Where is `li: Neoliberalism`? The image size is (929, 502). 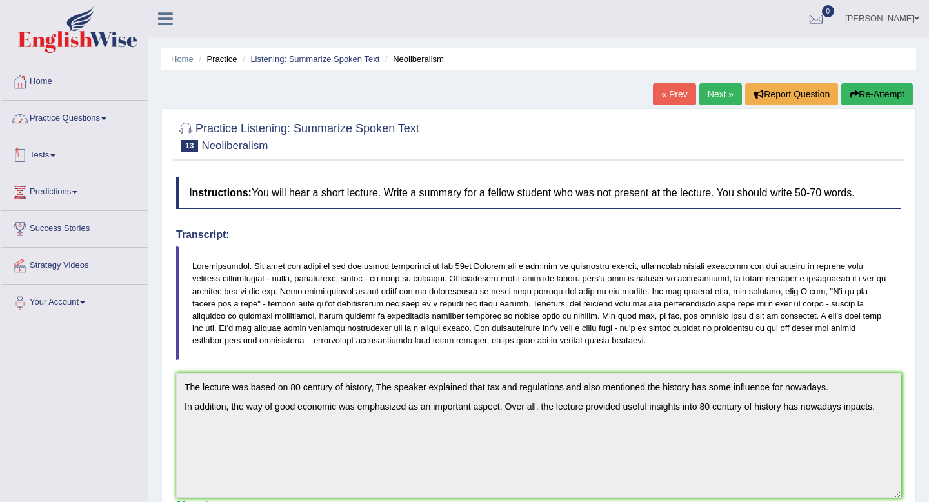 li: Neoliberalism is located at coordinates (413, 59).